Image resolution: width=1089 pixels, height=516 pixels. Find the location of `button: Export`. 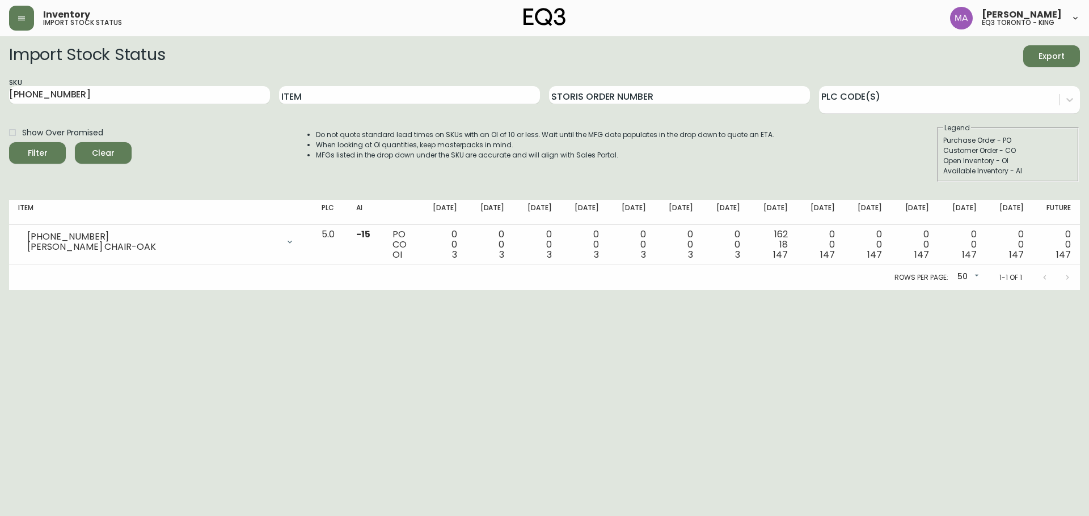

button: Export is located at coordinates (1051, 56).